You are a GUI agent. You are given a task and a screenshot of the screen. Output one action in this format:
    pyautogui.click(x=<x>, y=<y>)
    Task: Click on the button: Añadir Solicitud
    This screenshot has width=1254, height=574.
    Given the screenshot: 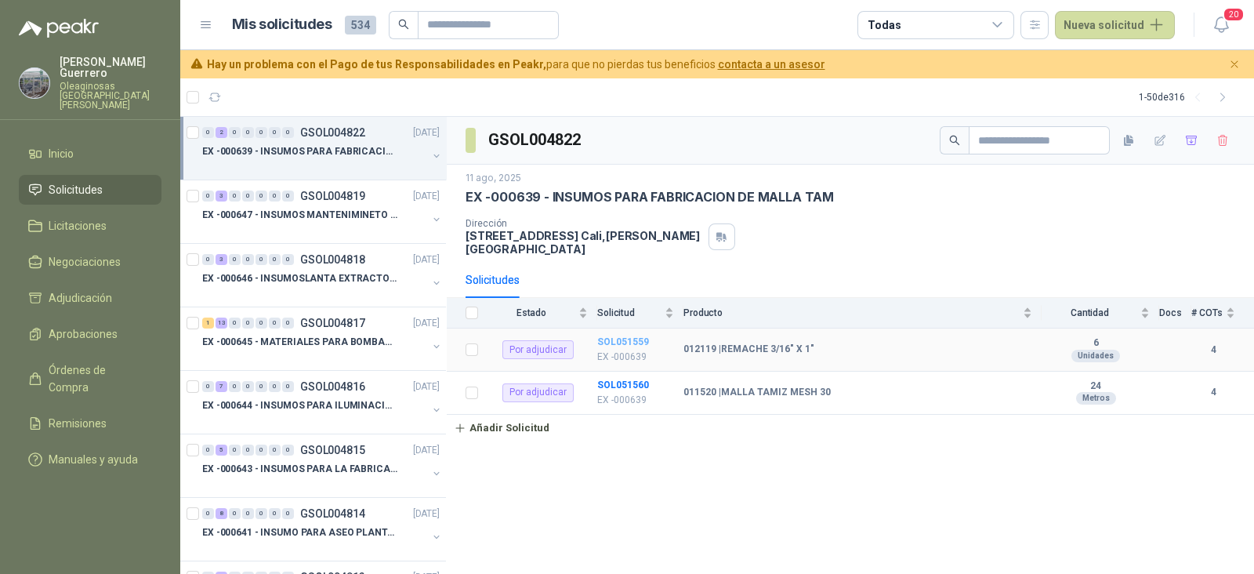 What is the action you would take?
    pyautogui.click(x=502, y=428)
    